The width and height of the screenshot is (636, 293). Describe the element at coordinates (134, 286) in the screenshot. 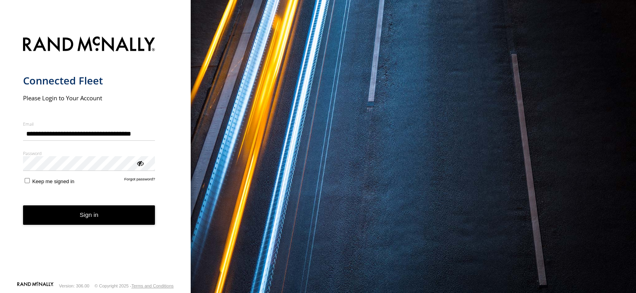

I see `div: © Copyright 2025 -` at that location.